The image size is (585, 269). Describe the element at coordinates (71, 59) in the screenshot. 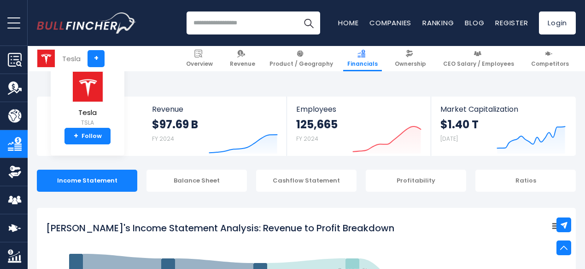

I see `div: Tesla` at that location.